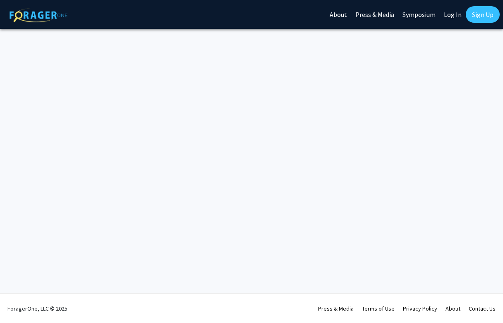 The height and width of the screenshot is (323, 503). I want to click on a: Terms of Use, so click(378, 309).